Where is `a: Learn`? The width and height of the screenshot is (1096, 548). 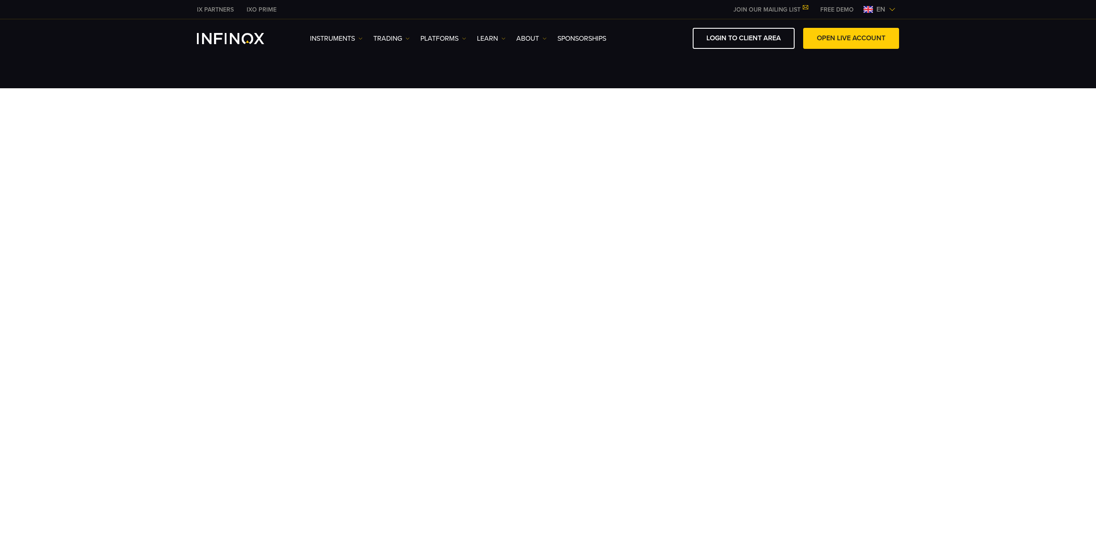 a: Learn is located at coordinates (491, 39).